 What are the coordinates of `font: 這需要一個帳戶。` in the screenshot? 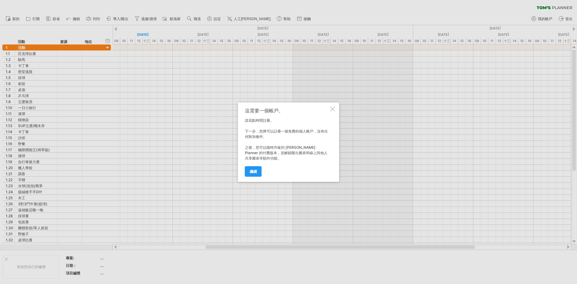 It's located at (264, 110).